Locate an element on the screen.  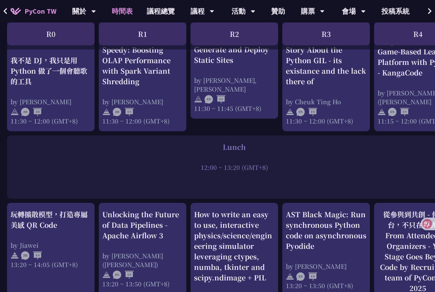
a: 玩轉擴散模型，打造專屬美感 QR Code by Jiawei 13:20 ~ 14:05 (GMT+8) is located at coordinates (51, 239).